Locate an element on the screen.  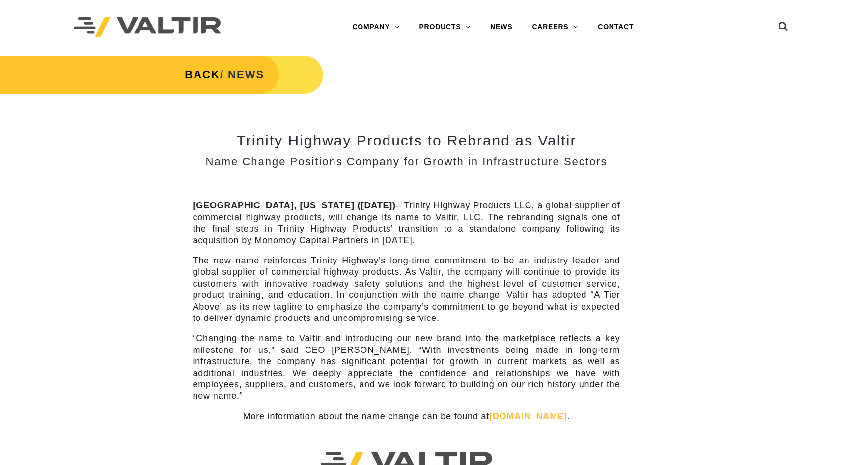
a: NEWS is located at coordinates (501, 27).